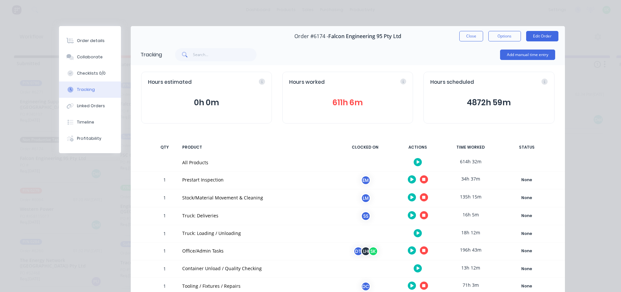  What do you see at coordinates (366, 286) in the screenshot?
I see `div: DC` at bounding box center [366, 286].